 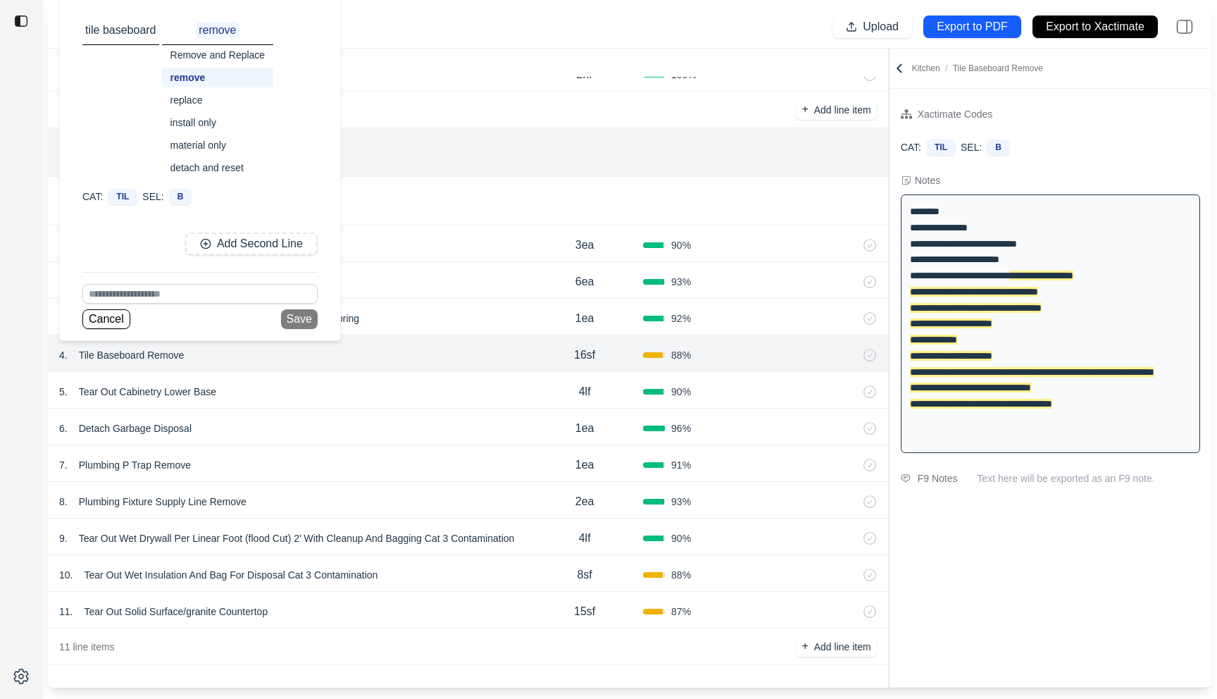 What do you see at coordinates (132, 355) in the screenshot?
I see `p: Tile Baseboard Remove` at bounding box center [132, 355].